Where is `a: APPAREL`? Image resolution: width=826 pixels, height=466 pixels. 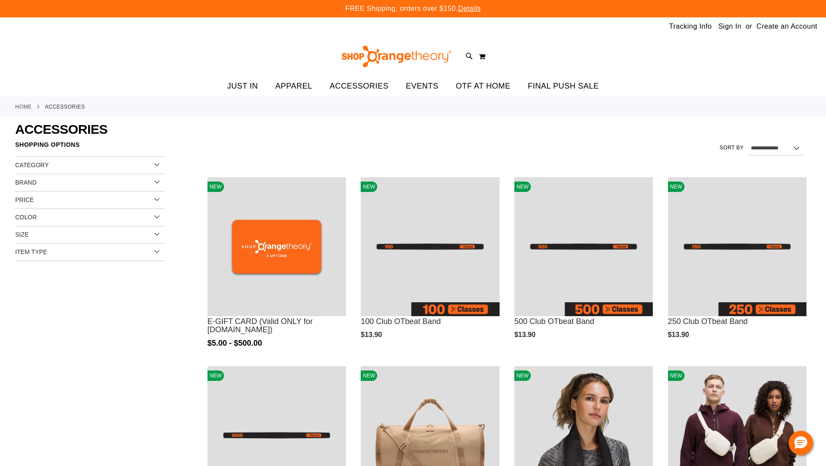 a: APPAREL is located at coordinates (293, 86).